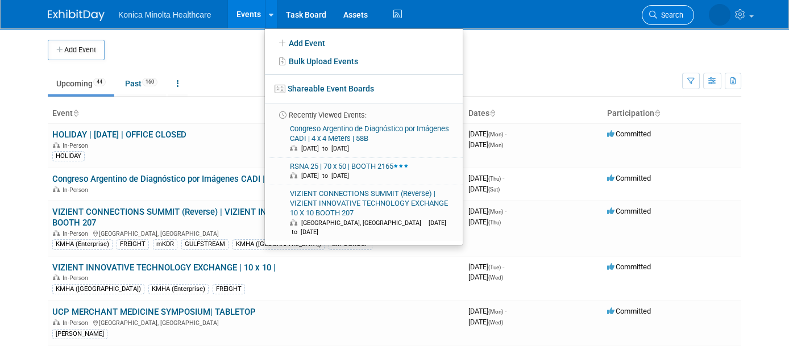  Describe the element at coordinates (205, 244) in the screenshot. I see `div: GULFSTREAM` at that location.